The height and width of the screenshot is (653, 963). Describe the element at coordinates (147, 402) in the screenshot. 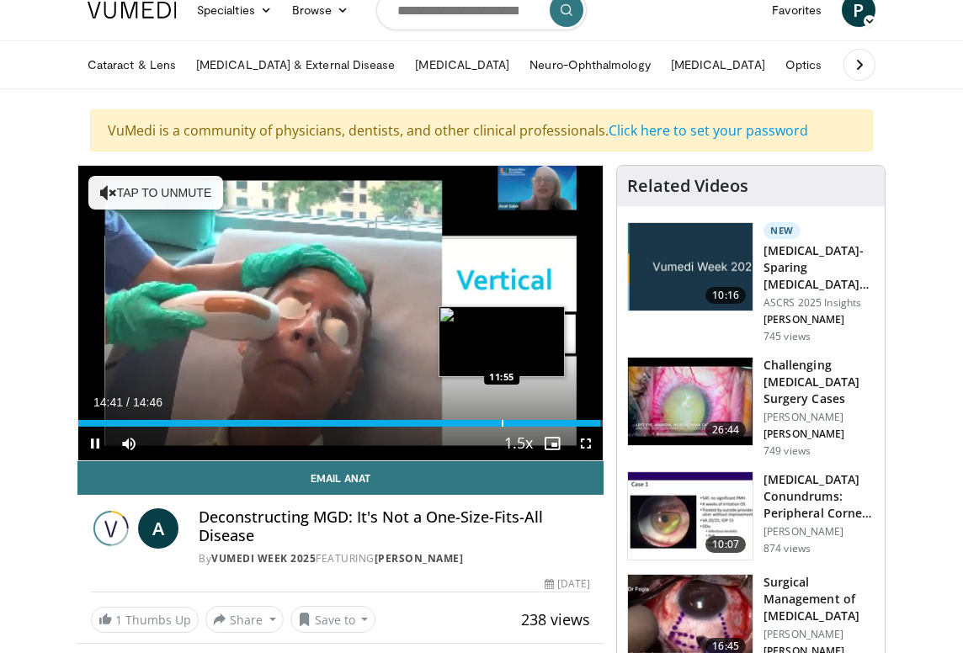

I see `span: 14:46` at that location.